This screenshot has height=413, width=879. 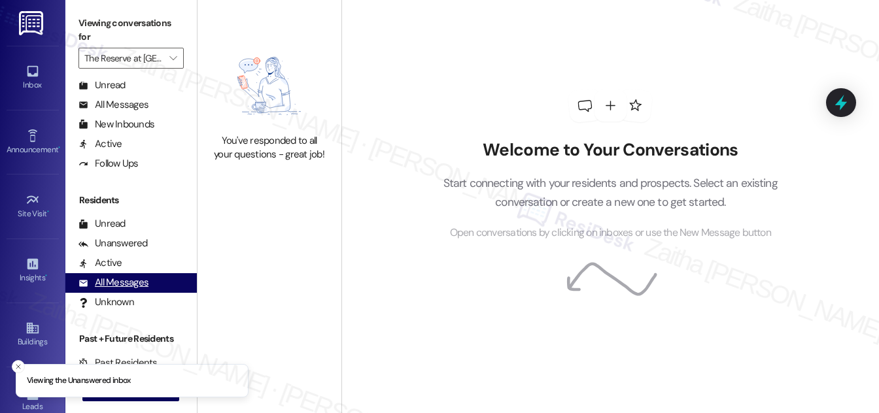 I want to click on a: Buildings, so click(x=33, y=335).